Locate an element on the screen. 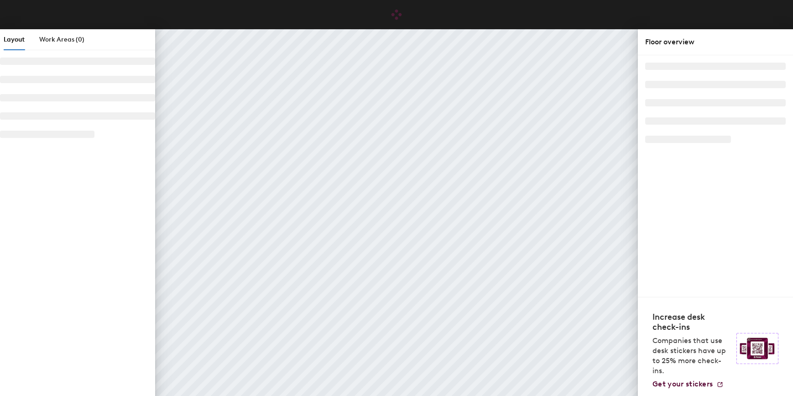  div: Floor overview is located at coordinates (715, 42).